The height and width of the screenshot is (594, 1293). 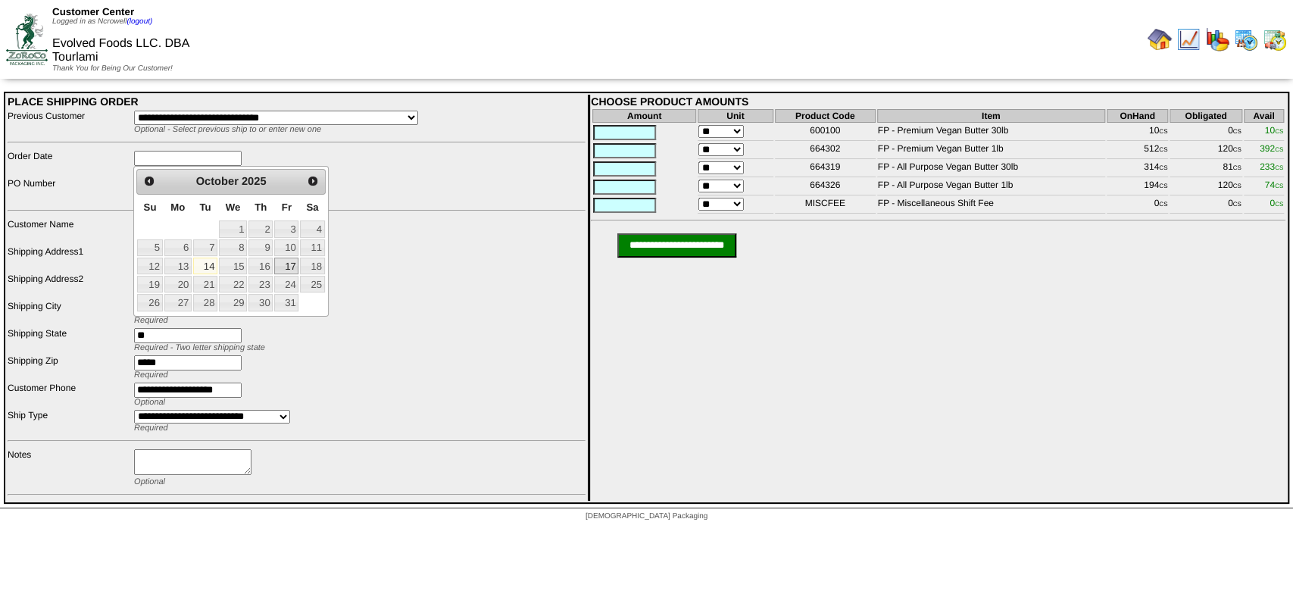 What do you see at coordinates (312, 229) in the screenshot?
I see `a: 4` at bounding box center [312, 229].